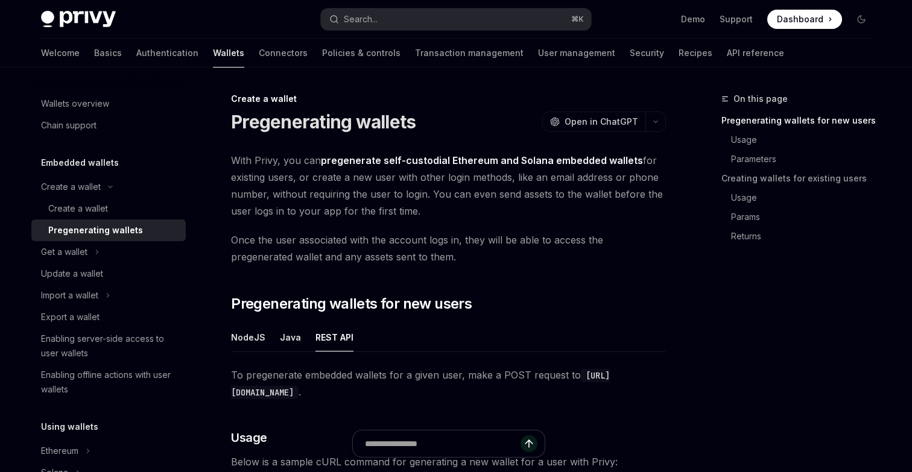  I want to click on button: REST API, so click(334, 337).